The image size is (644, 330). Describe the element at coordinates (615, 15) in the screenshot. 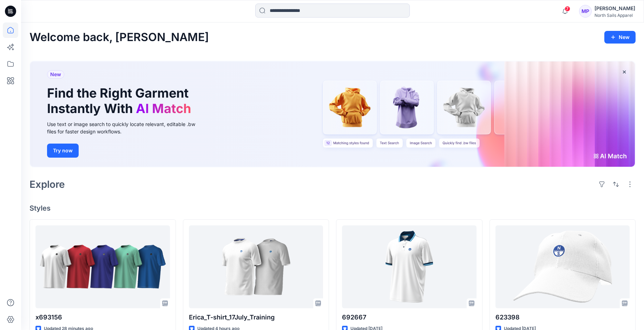

I see `div: North Sails Apparel` at that location.